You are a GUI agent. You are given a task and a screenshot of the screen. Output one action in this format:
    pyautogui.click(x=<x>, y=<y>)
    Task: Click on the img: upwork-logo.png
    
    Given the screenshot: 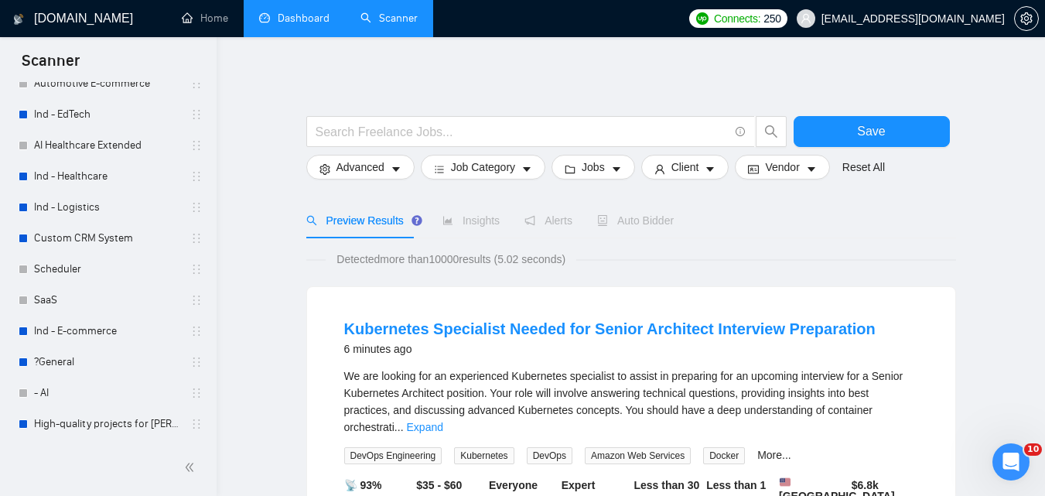 What is the action you would take?
    pyautogui.click(x=702, y=19)
    